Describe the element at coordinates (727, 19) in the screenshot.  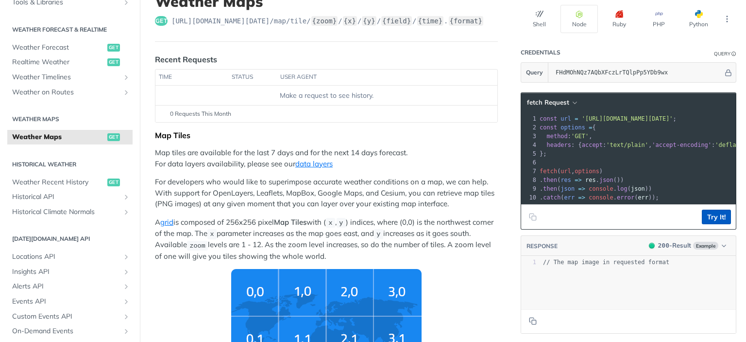
I see `svg: More ellipsis` at that location.